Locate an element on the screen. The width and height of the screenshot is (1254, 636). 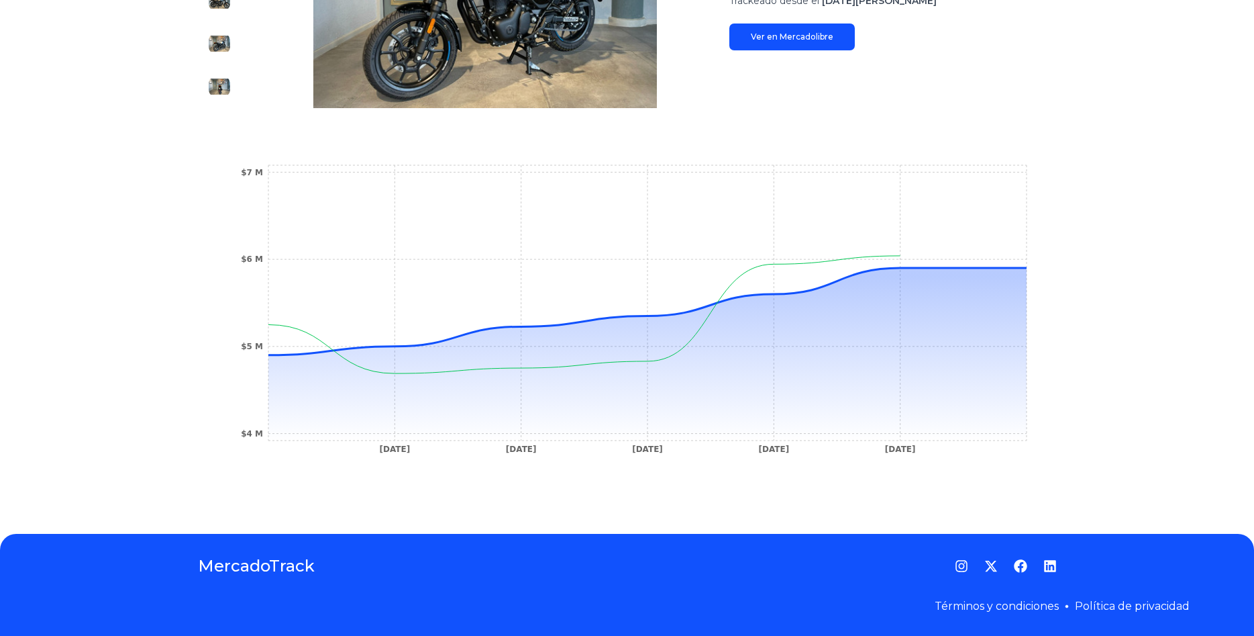
tspan: $6 M is located at coordinates (252, 259).